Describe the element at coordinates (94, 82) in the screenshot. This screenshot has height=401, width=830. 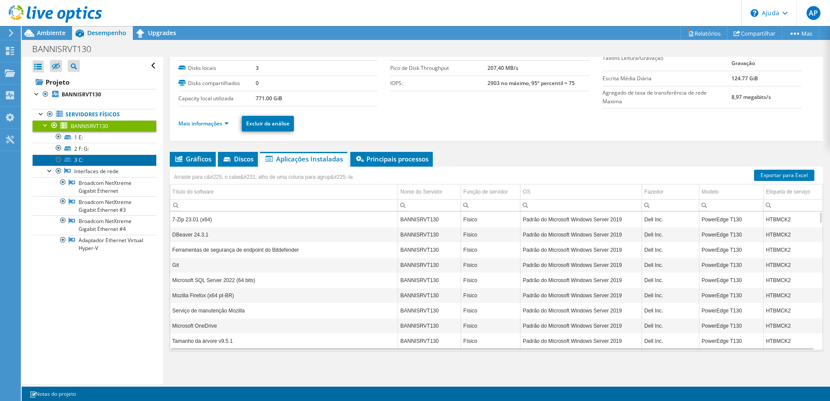
I see `a: Projeto` at that location.